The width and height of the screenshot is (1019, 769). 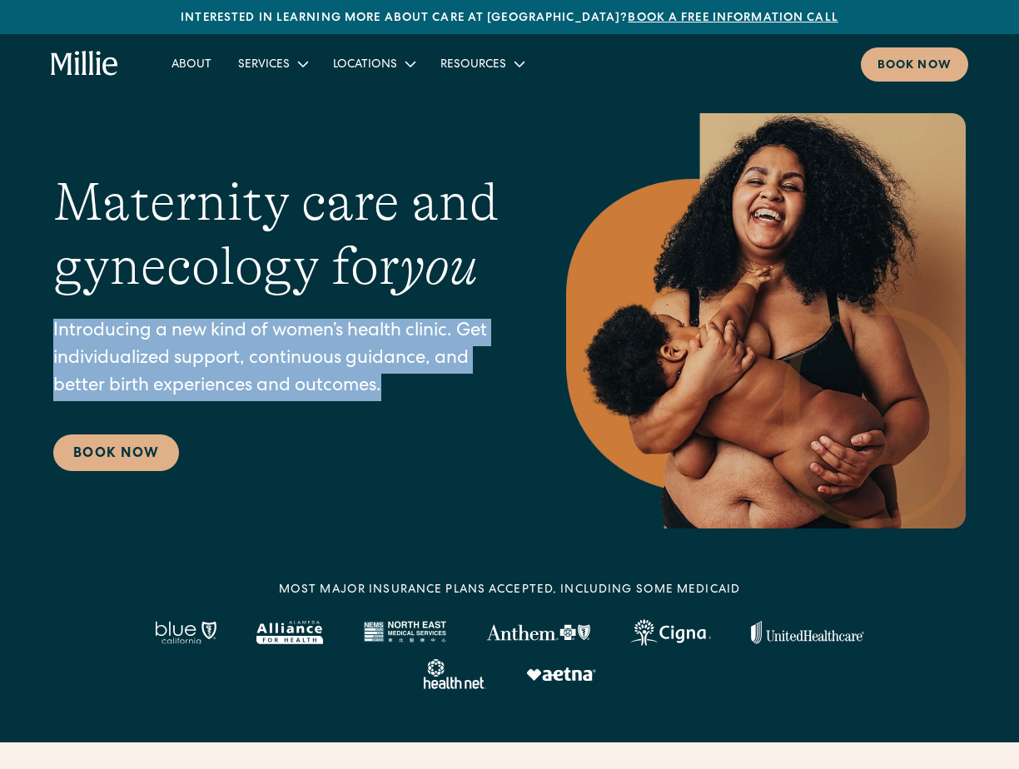 What do you see at coordinates (192, 63) in the screenshot?
I see `a: About` at bounding box center [192, 63].